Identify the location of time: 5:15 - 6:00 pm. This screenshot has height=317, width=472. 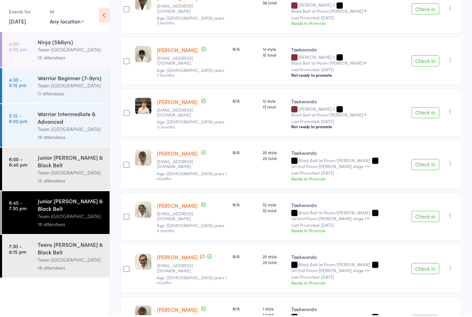
(18, 120).